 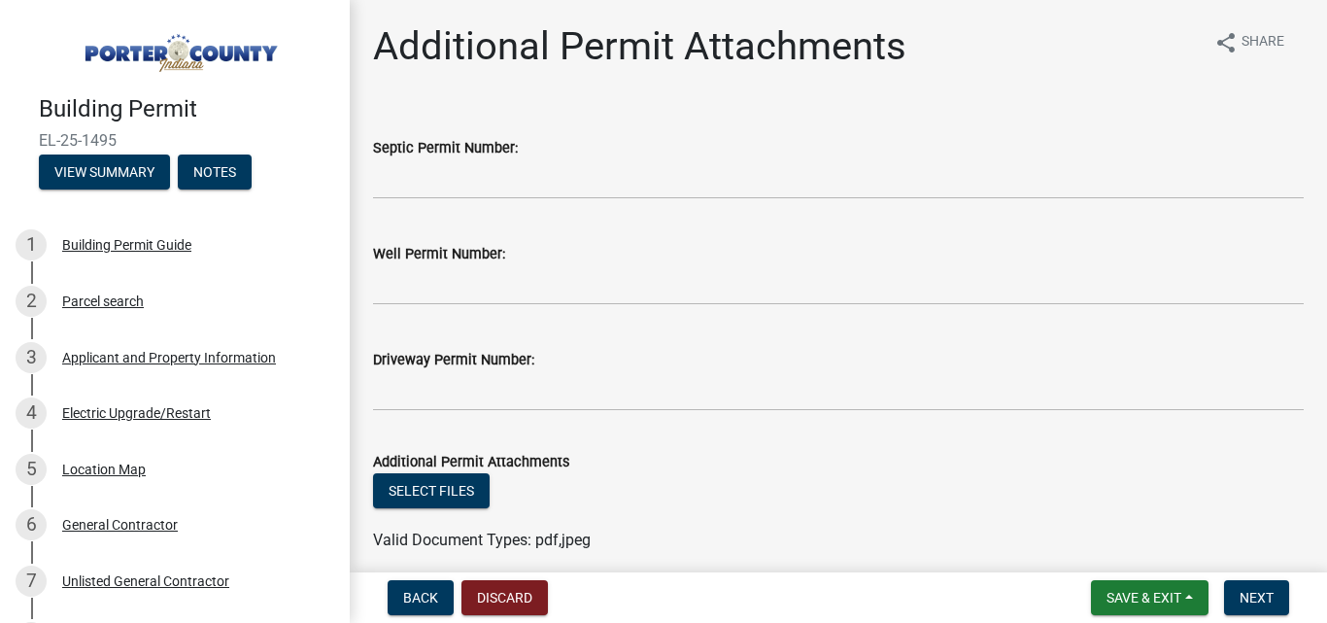 What do you see at coordinates (120, 525) in the screenshot?
I see `div: General Contractor` at bounding box center [120, 525].